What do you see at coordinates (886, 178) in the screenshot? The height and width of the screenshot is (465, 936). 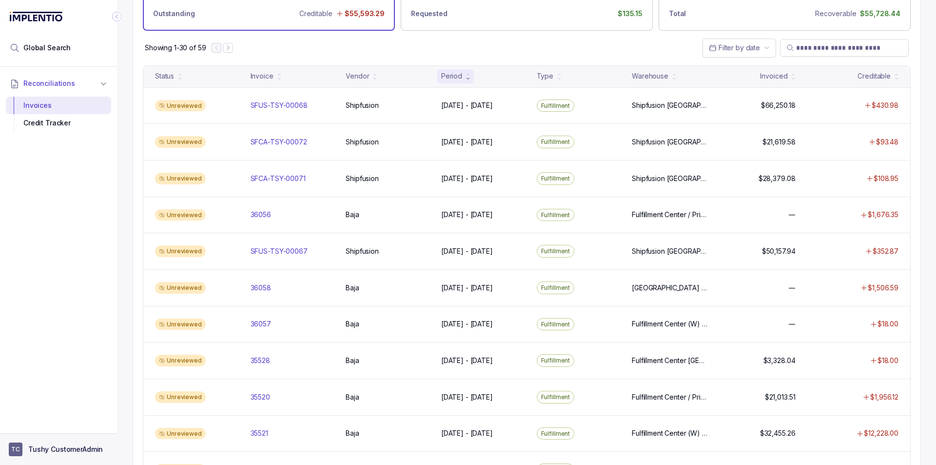 I see `p: $108.95` at bounding box center [886, 178].